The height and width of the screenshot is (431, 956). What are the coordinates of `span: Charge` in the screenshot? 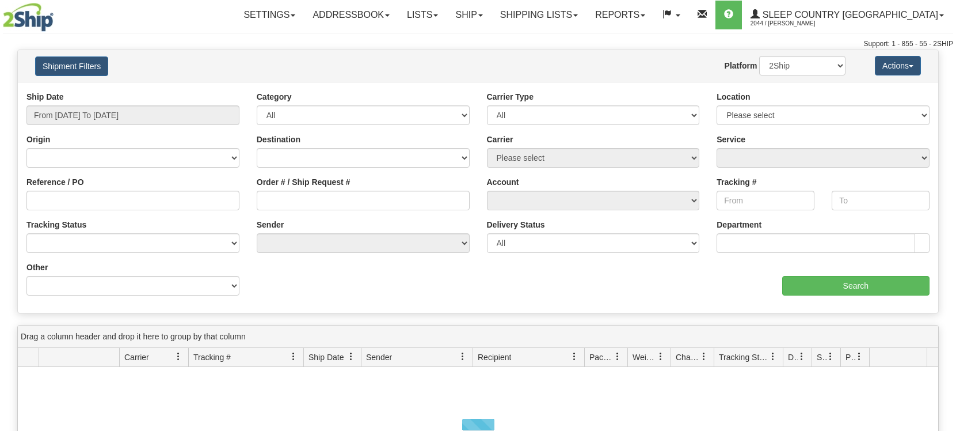 It's located at (688, 357).